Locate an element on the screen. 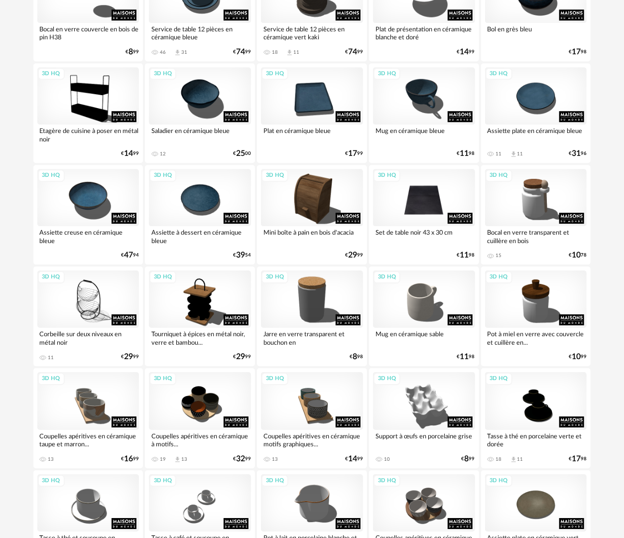  a: 3D HQ Mug en céramique sable €1198 is located at coordinates (424, 316).